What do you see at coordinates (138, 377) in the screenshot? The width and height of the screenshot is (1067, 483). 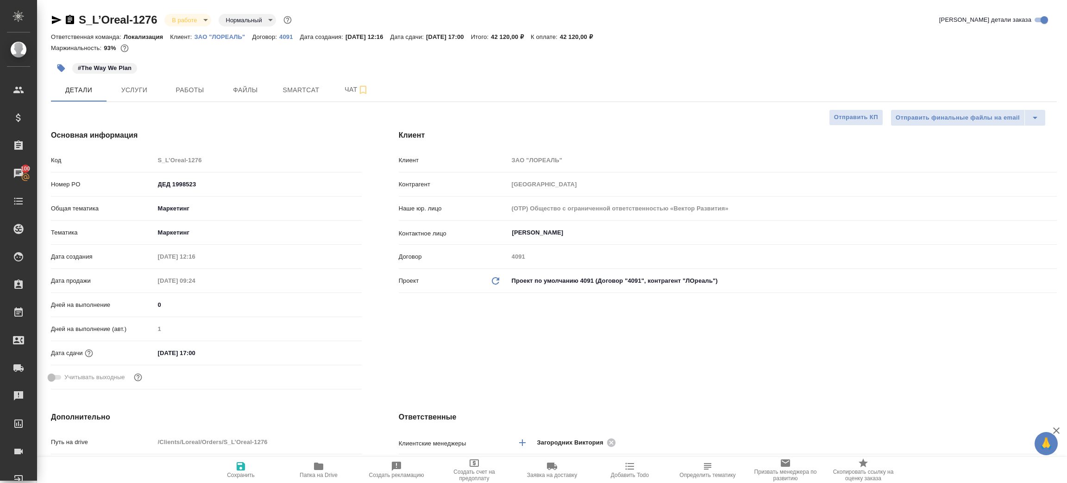 I see `button: Выбери, если сб и вс нужно считать рабочими днями для выполнения заказа.` at bounding box center [138, 377].